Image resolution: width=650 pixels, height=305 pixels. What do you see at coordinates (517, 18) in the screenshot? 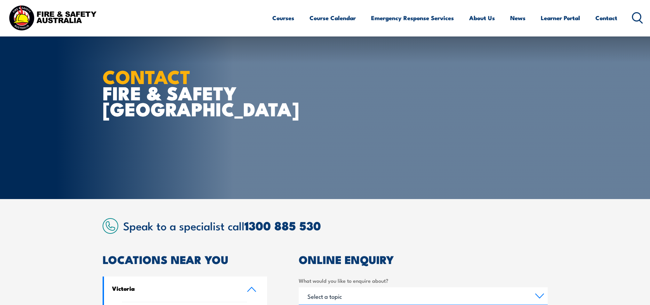
I see `a: News` at bounding box center [517, 18].